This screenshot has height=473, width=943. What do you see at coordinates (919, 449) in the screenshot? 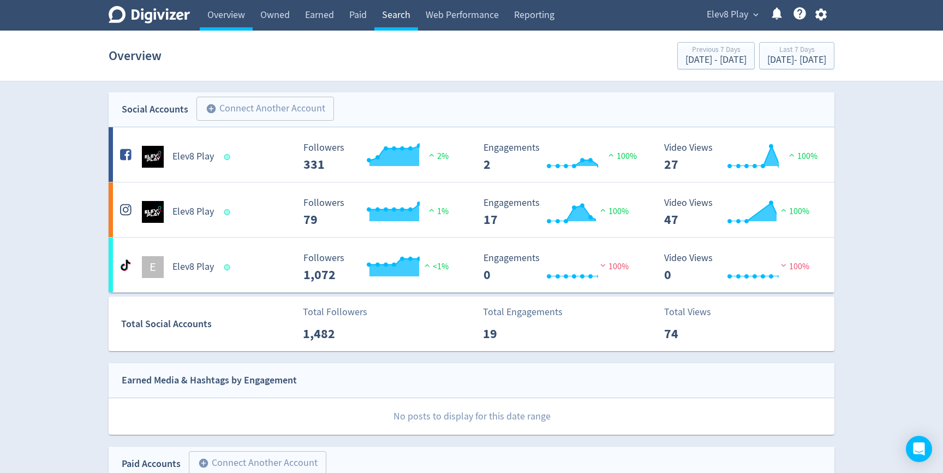
I see `div: Open Intercom Messenger` at bounding box center [919, 449].